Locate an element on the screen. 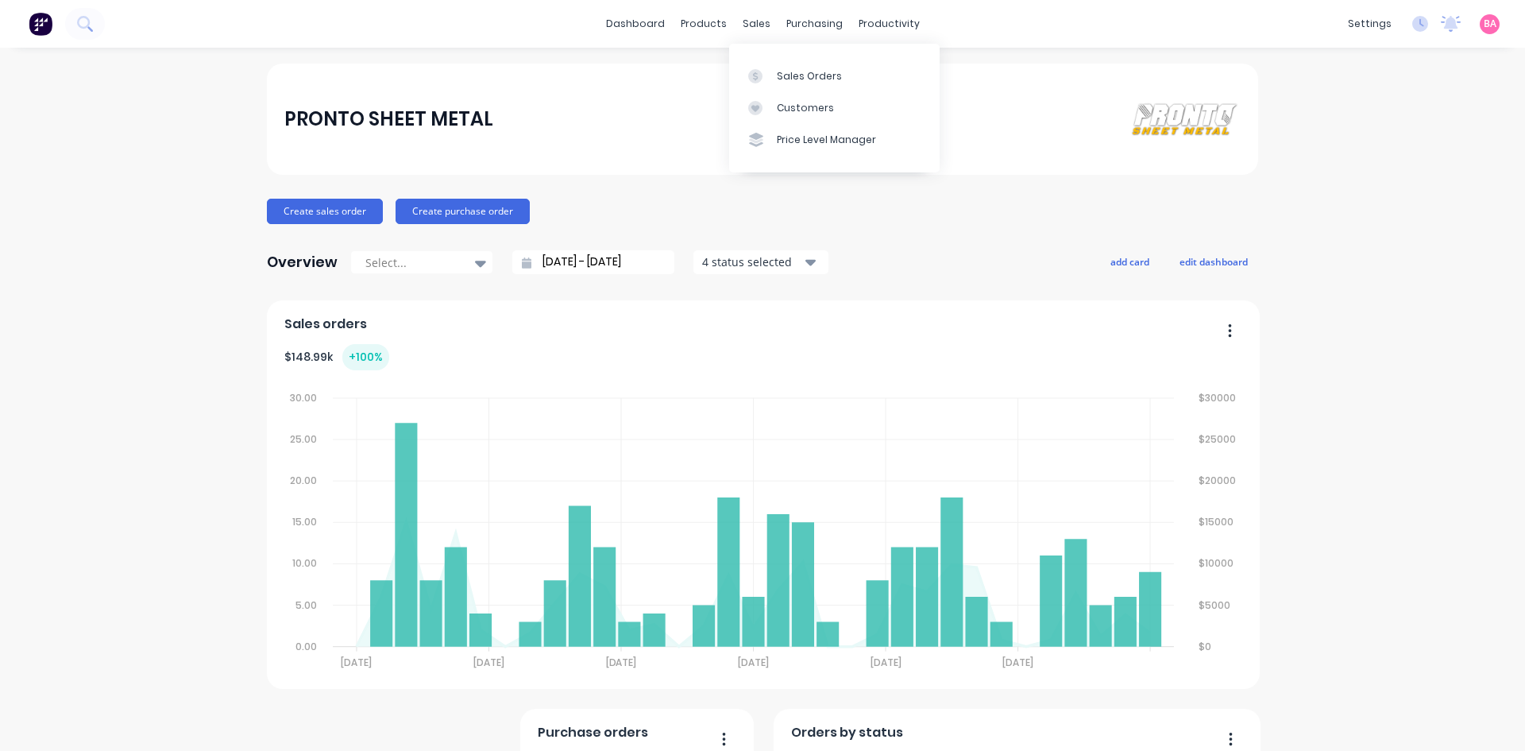  img: Factory is located at coordinates (41, 24).